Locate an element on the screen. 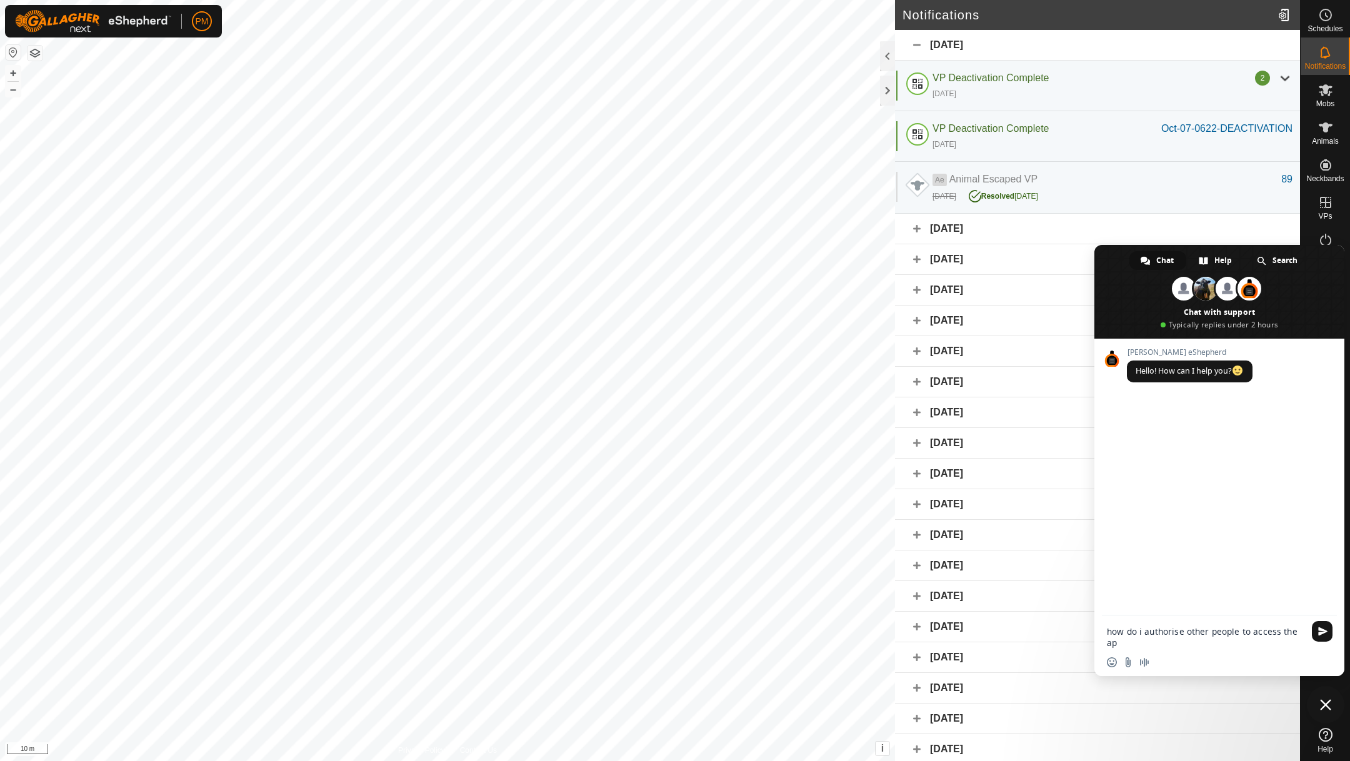 This screenshot has width=1350, height=761. button: Map Layers is located at coordinates (35, 53).